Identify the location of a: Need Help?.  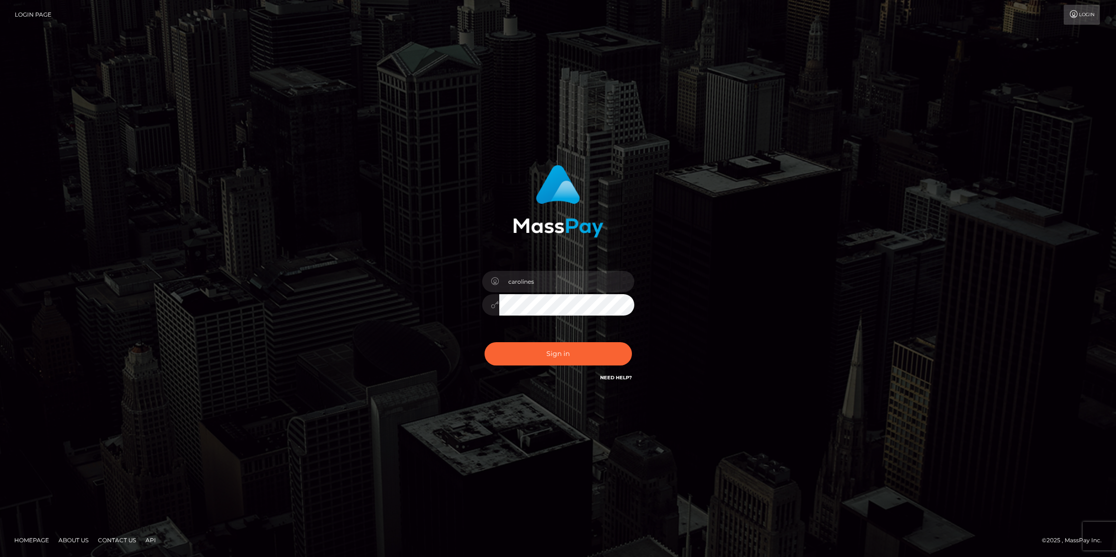
(616, 378).